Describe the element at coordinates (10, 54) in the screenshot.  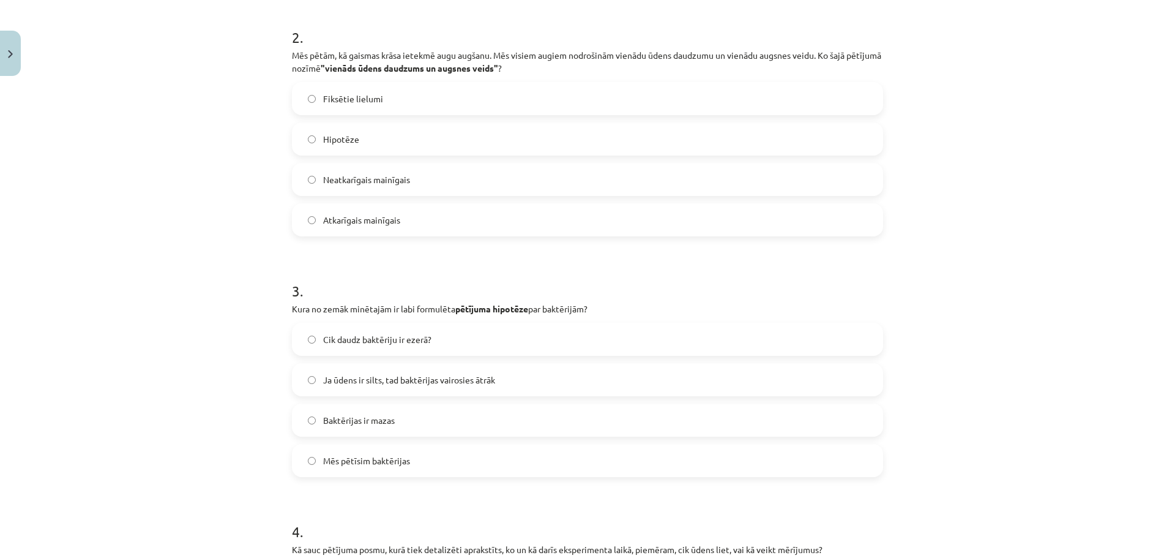
I see `img: icon-close-lesson-0947bae3869378f0d4975bcd49f059093ad1ed9edebbc8119c70593378902aed.svg` at that location.